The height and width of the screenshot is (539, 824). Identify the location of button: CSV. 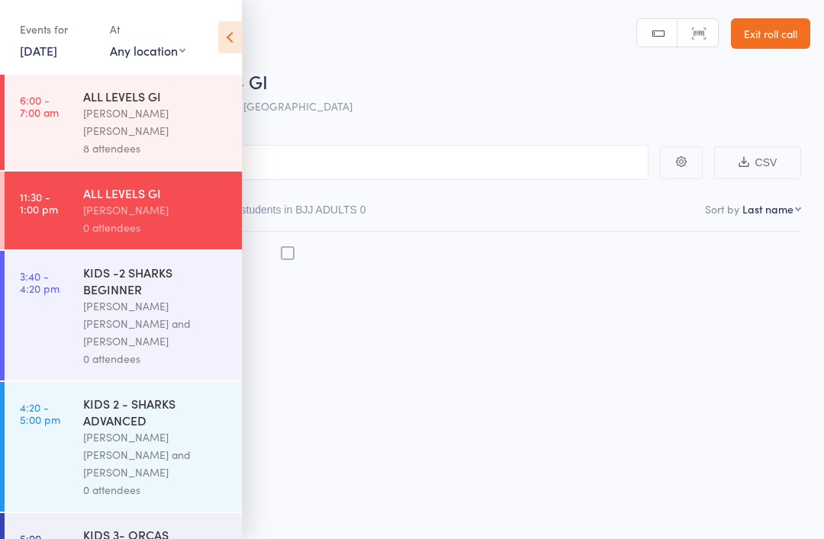
(758, 162).